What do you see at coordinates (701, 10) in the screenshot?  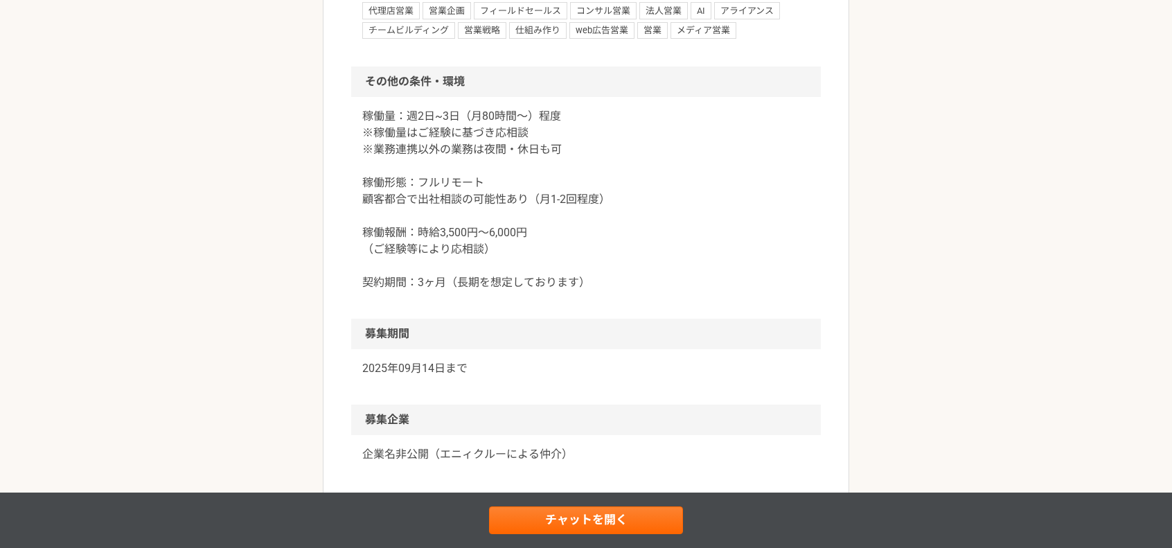 I see `span: AI` at bounding box center [701, 10].